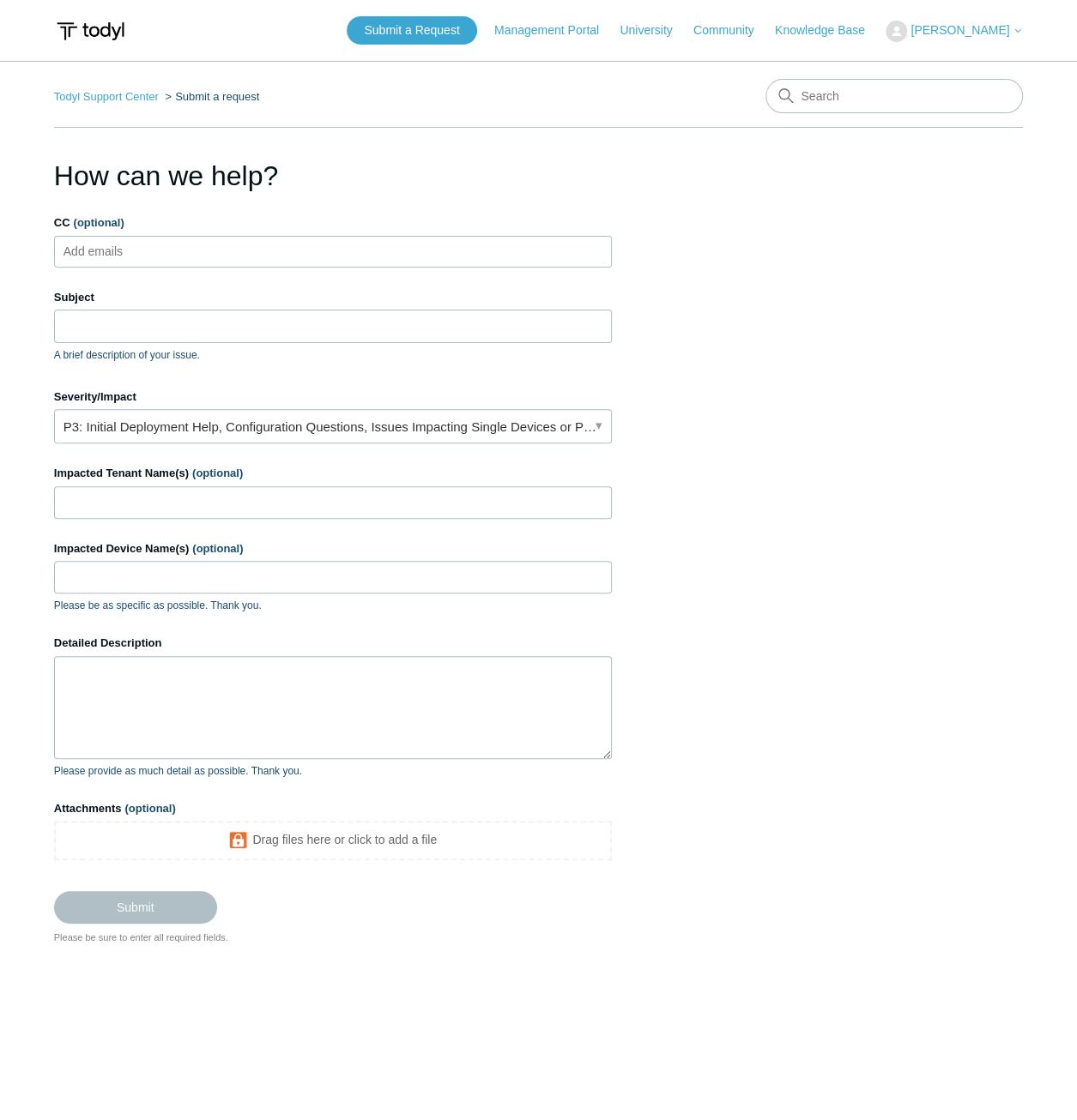 The image size is (1077, 1120). Describe the element at coordinates (332, 355) in the screenshot. I see `p: A brief description of your issue.` at that location.